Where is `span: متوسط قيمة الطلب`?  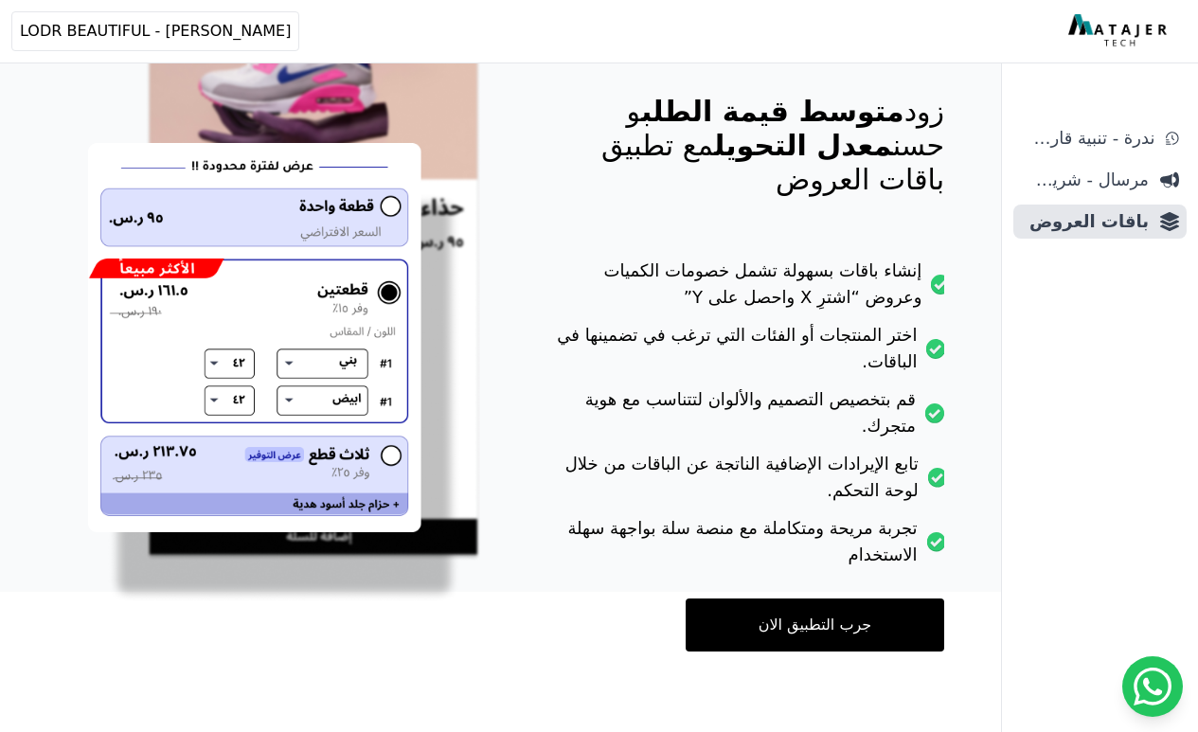 span: متوسط قيمة الطلب is located at coordinates (772, 111).